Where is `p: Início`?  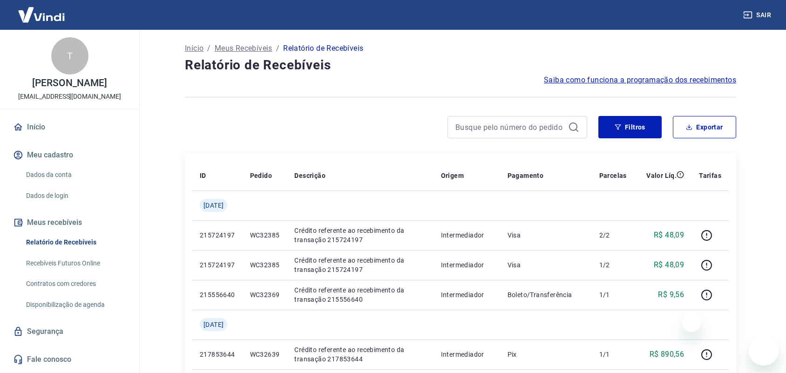
p: Início is located at coordinates (194, 48).